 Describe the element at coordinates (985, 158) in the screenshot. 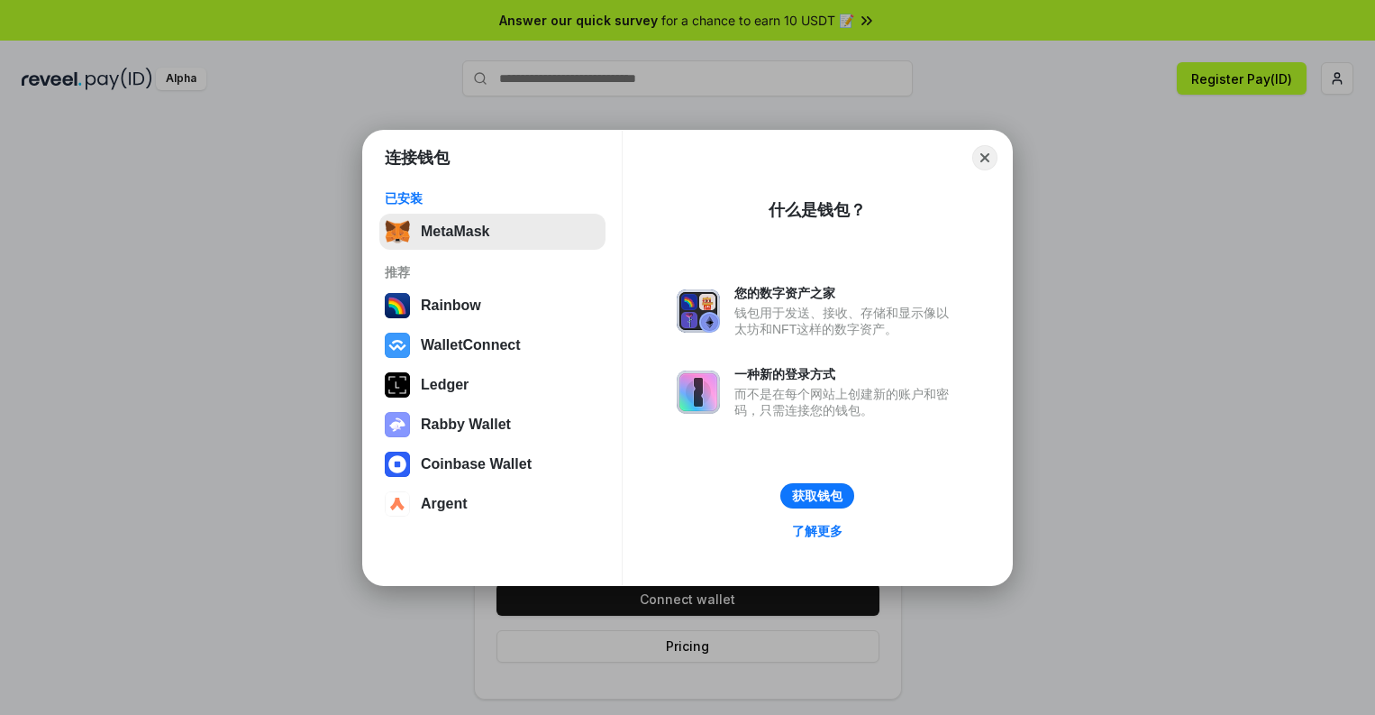

I see `button: Close` at that location.